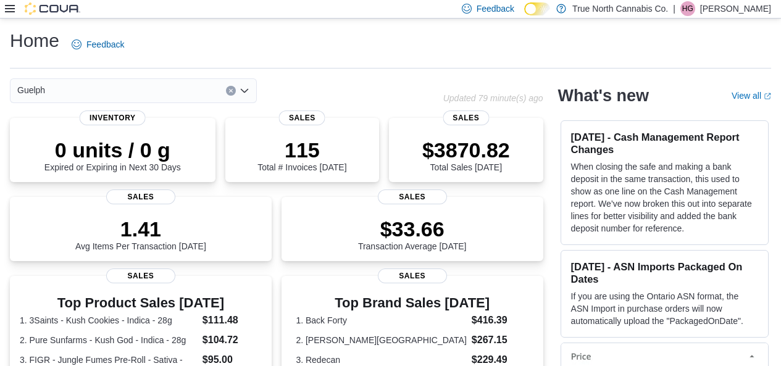  Describe the element at coordinates (524, 15) in the screenshot. I see `span: Dark Mode` at that location.